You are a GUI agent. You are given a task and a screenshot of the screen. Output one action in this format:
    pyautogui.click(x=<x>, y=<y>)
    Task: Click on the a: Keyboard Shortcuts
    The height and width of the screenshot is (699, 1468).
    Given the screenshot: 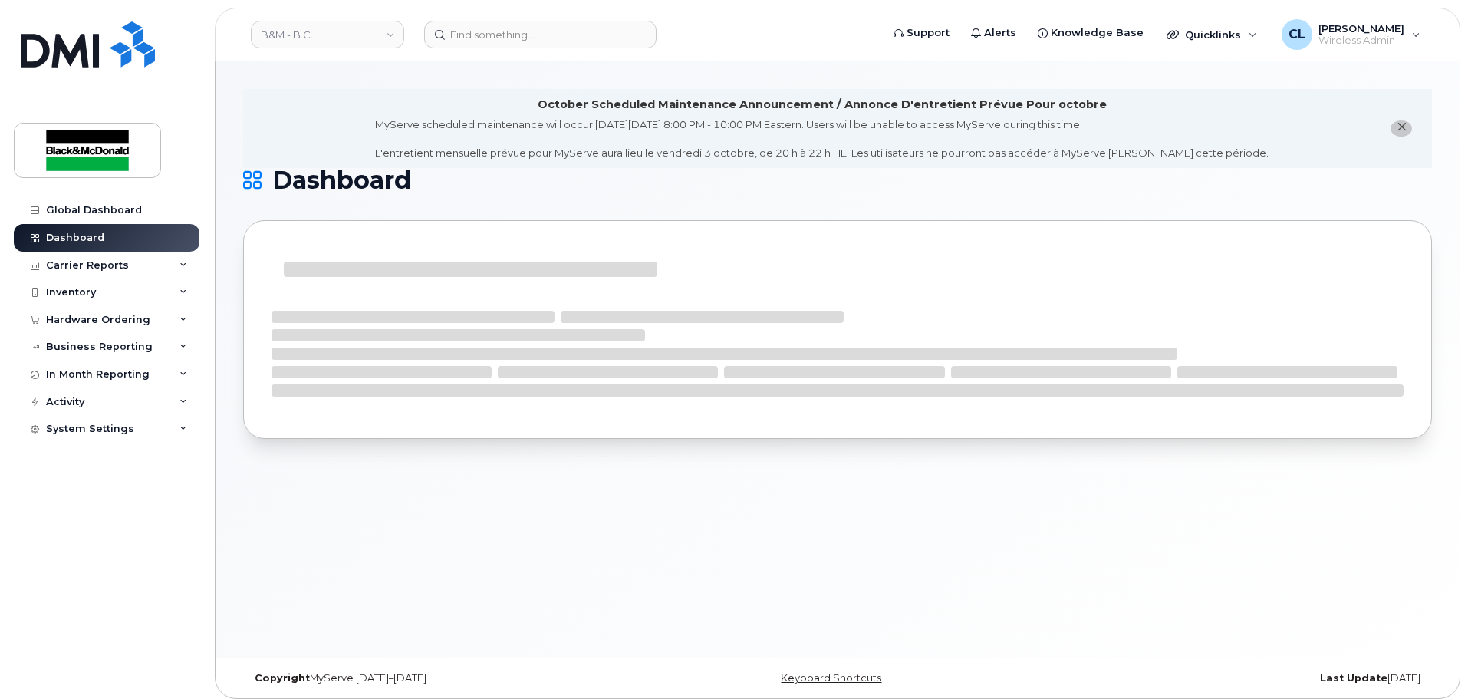 What is the action you would take?
    pyautogui.click(x=830, y=677)
    